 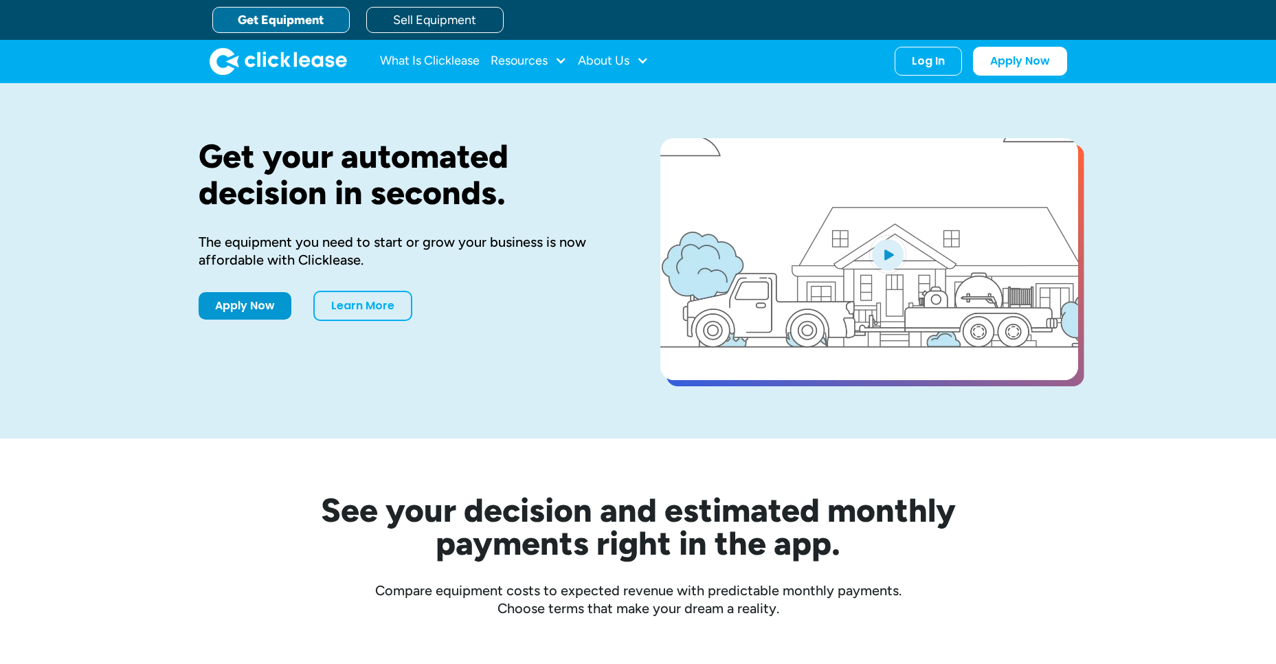 What do you see at coordinates (278, 61) in the screenshot?
I see `img: Clicklease logo` at bounding box center [278, 61].